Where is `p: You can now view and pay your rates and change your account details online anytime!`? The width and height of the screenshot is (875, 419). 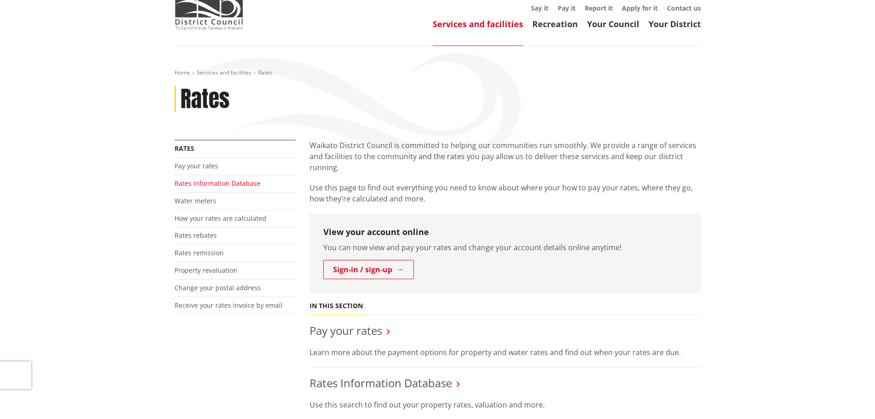
p: You can now view and pay your rates and change your account details online anytime! is located at coordinates (505, 247).